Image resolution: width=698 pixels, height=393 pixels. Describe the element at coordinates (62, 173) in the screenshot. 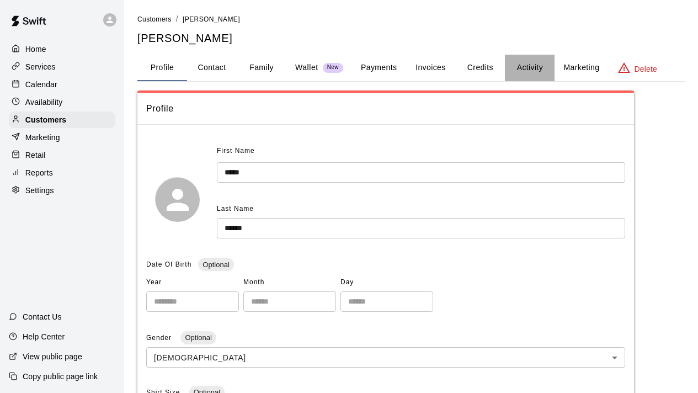

I see `div: Reports` at that location.